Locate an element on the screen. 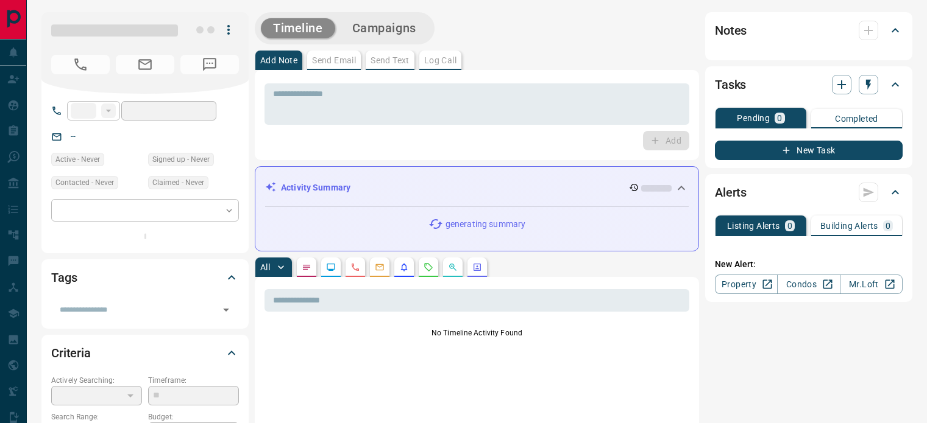 This screenshot has width=927, height=423. span: Contacted - Never is located at coordinates (85, 183).